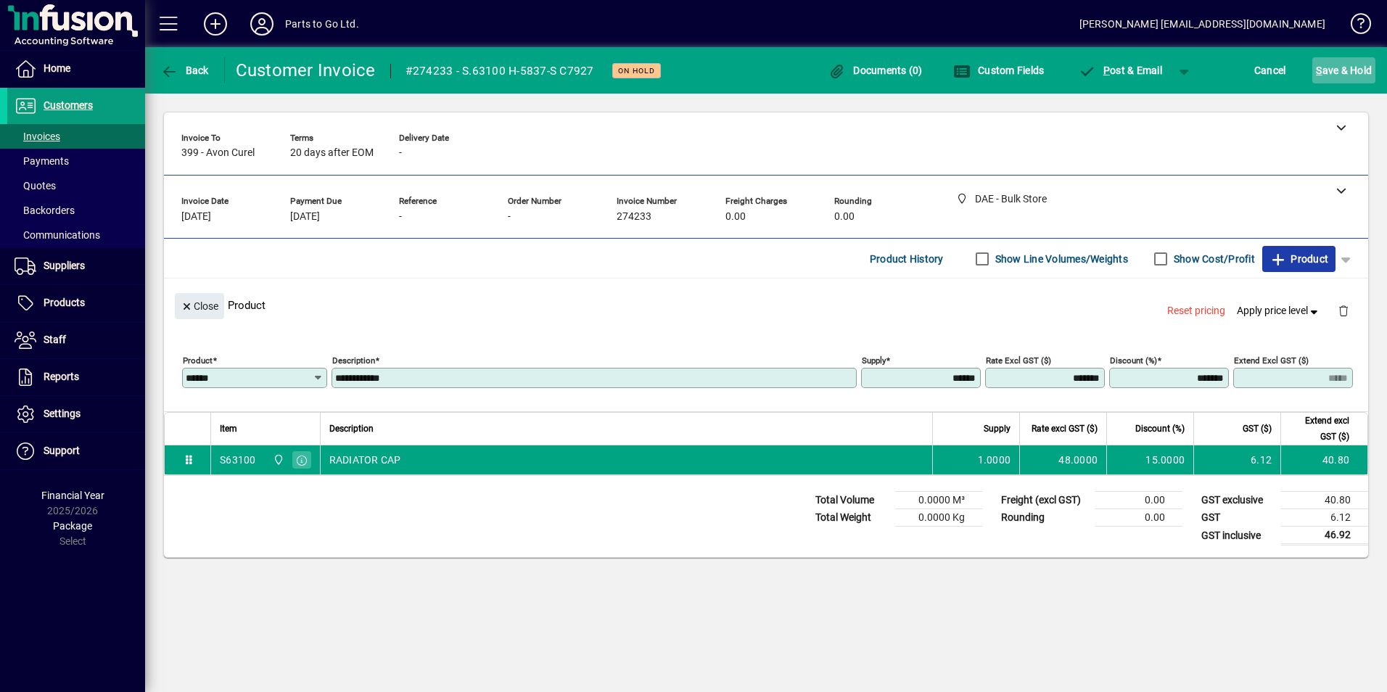 Image resolution: width=1387 pixels, height=692 pixels. What do you see at coordinates (1120, 70) in the screenshot?
I see `span: ost & Email` at bounding box center [1120, 70].